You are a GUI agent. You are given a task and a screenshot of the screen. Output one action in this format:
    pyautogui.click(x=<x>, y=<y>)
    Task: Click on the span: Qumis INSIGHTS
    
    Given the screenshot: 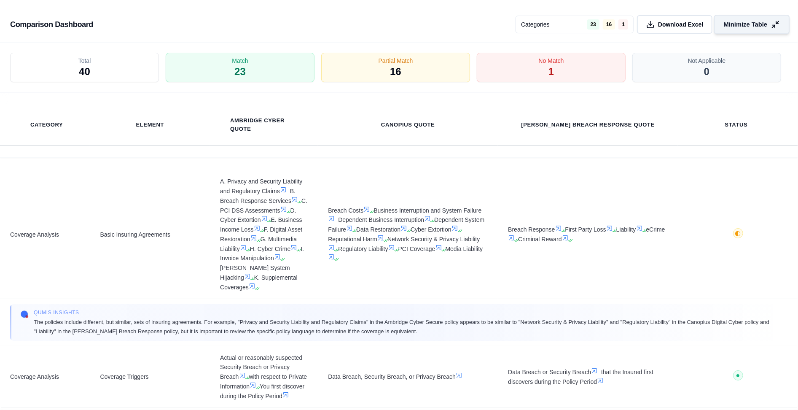 What is the action you would take?
    pyautogui.click(x=405, y=312)
    